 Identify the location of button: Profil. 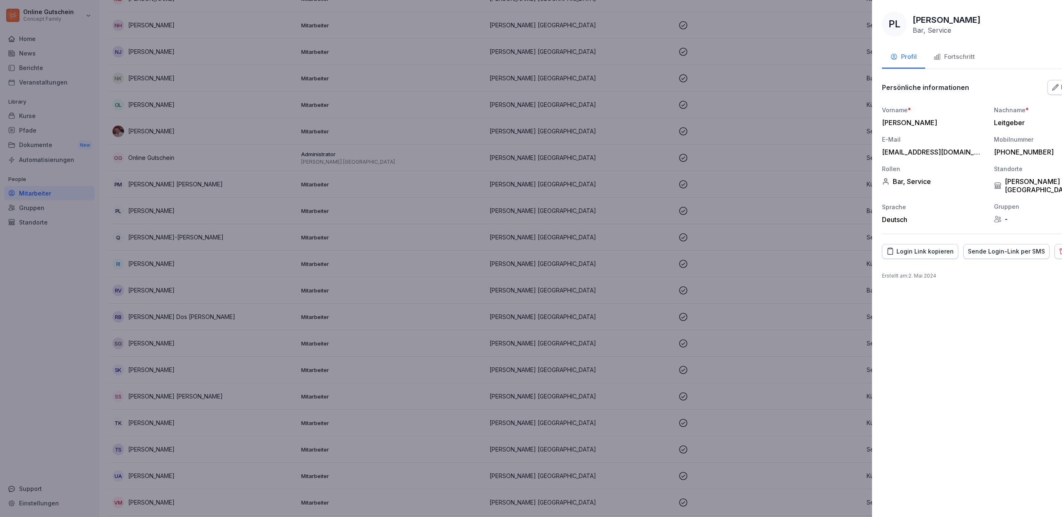
(903, 58).